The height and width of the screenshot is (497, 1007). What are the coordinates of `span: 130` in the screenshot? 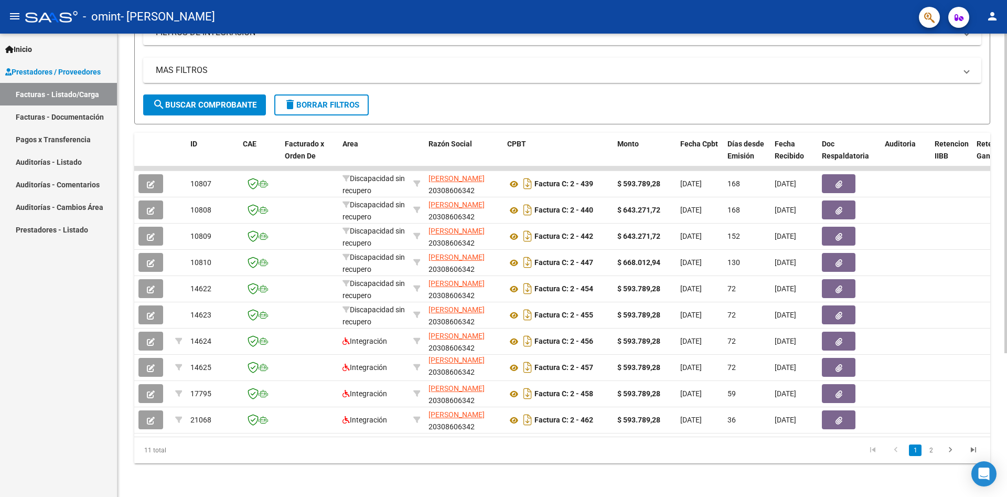 It's located at (734, 262).